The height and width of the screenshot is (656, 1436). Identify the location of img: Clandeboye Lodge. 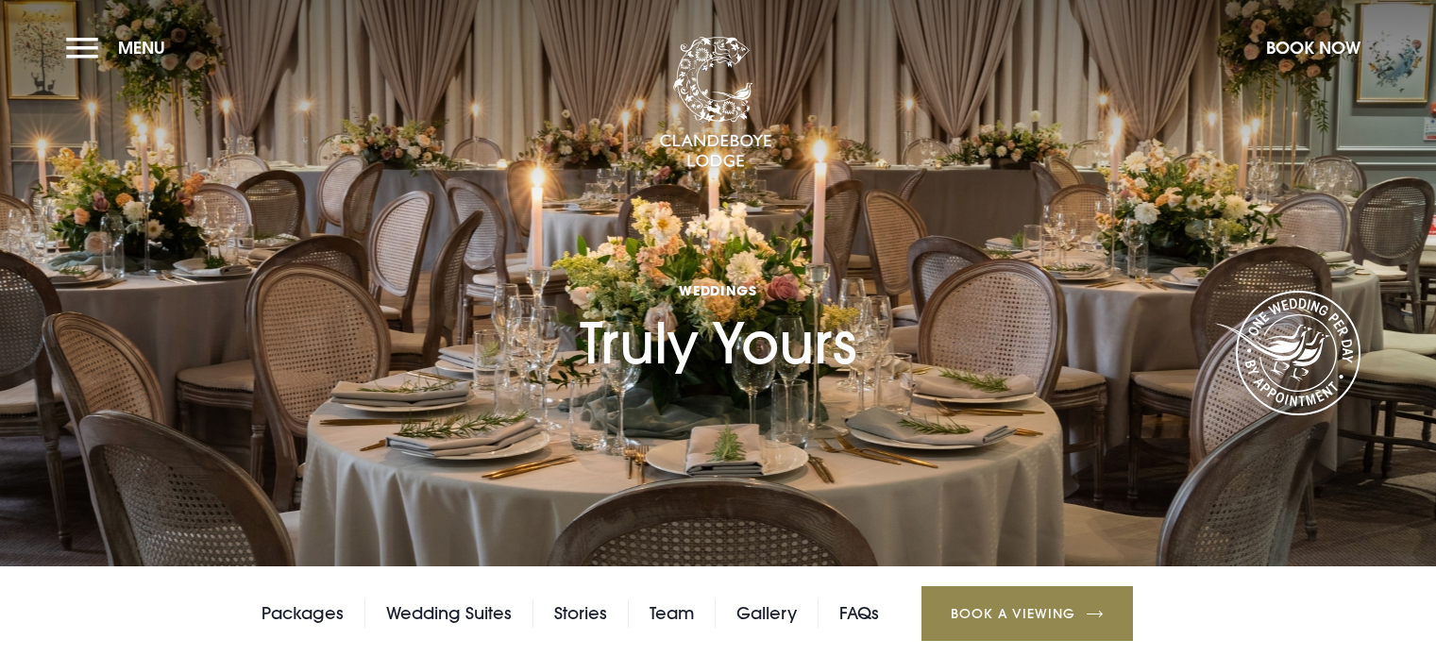
(716, 103).